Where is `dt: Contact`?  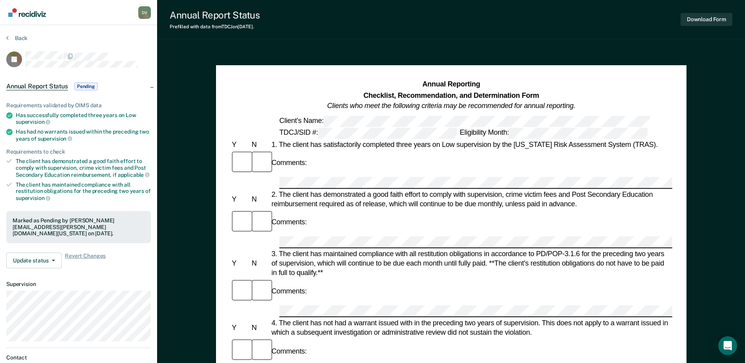
dt: Contact is located at coordinates (79, 357).